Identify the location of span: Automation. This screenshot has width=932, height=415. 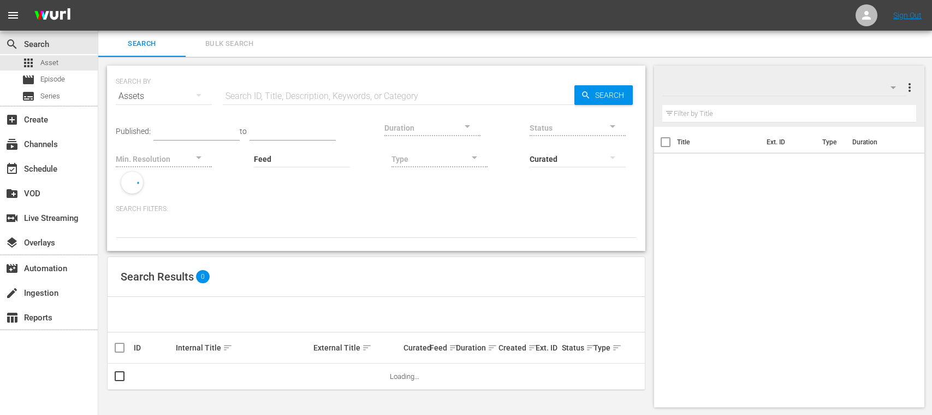
(12, 268).